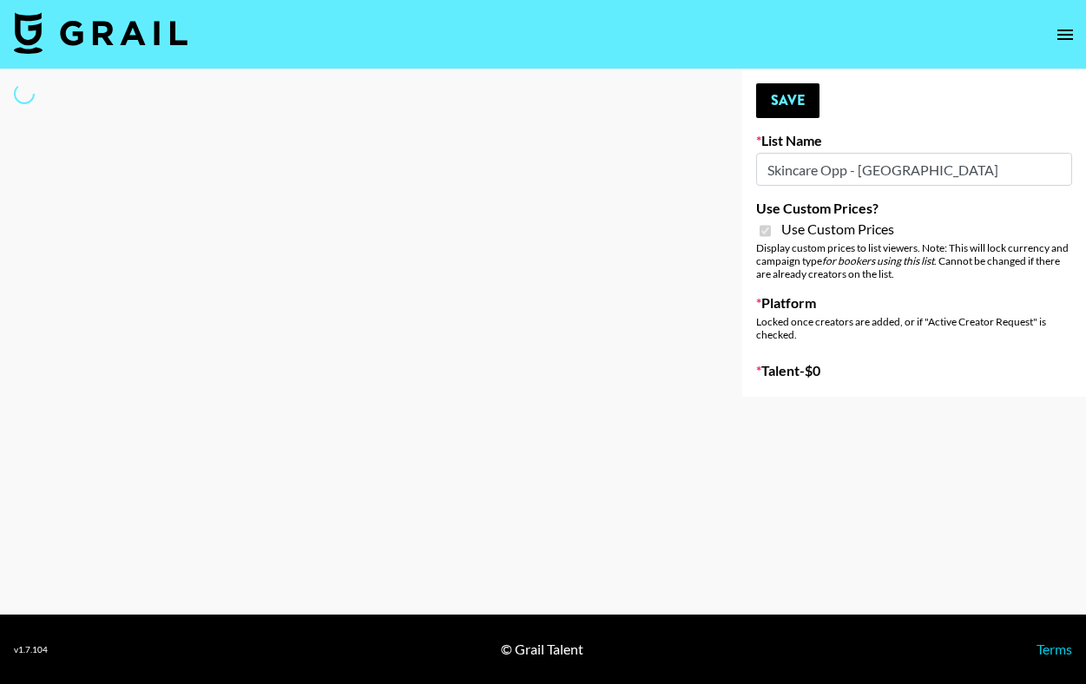  I want to click on label: Talent - $ 0, so click(914, 371).